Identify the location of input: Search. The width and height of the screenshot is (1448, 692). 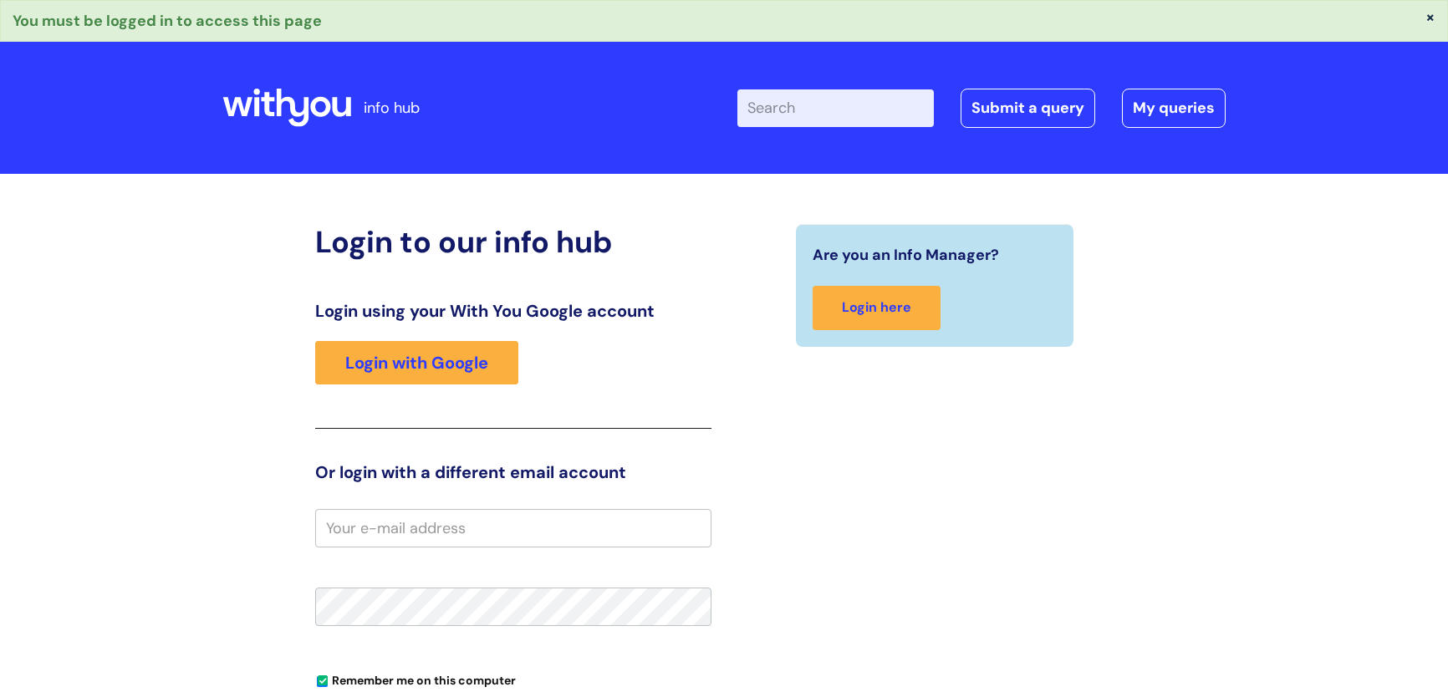
(835, 108).